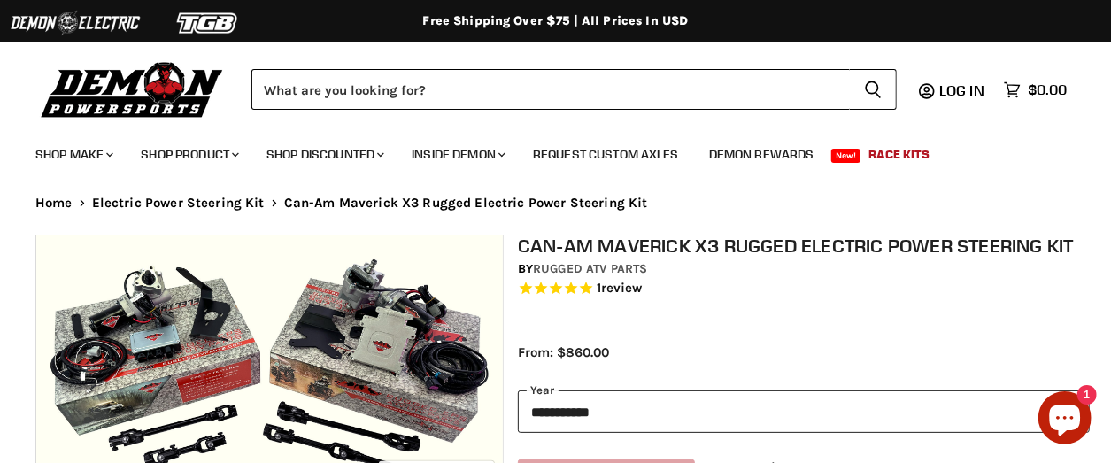 This screenshot has height=463, width=1111. I want to click on inbox-online-store-chat: Shopify online store chat, so click(1065, 420).